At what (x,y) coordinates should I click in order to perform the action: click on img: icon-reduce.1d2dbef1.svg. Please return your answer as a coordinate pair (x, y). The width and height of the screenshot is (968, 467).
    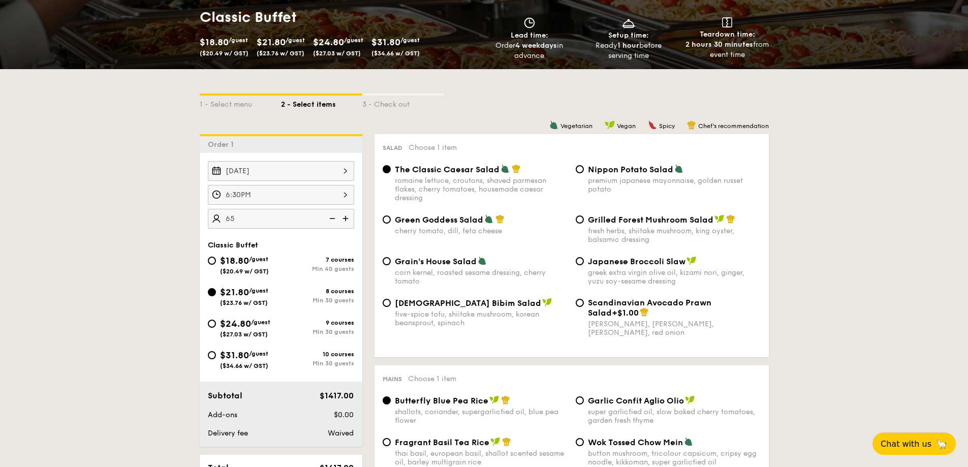
    Looking at the image, I should click on (331, 218).